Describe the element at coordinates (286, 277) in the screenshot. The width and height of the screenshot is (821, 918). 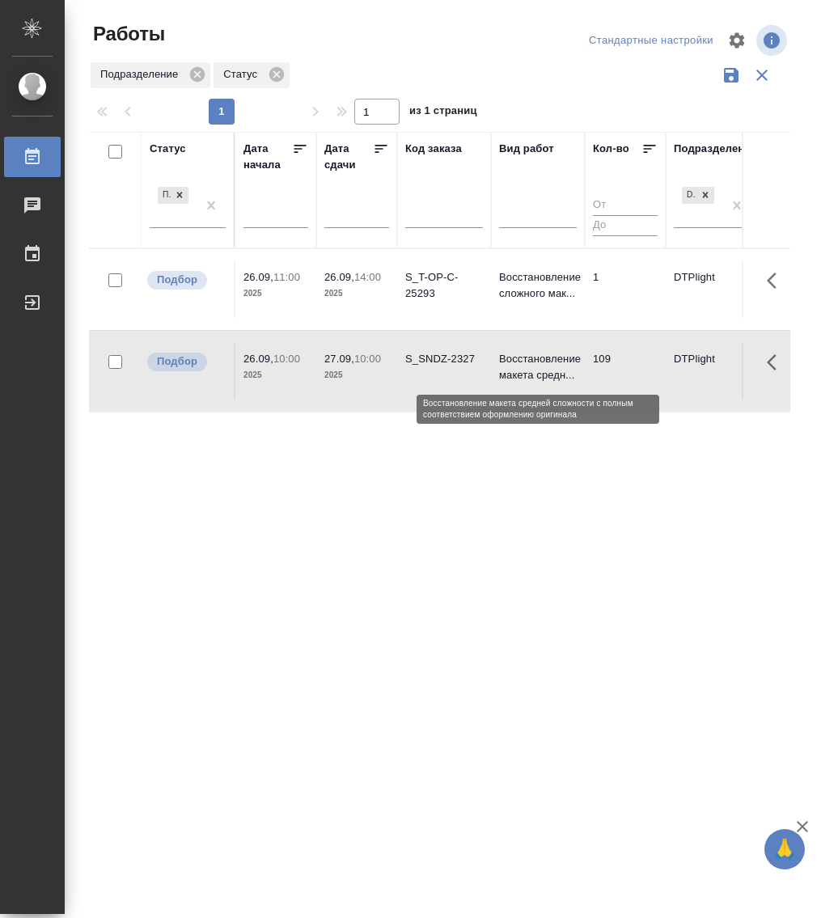
I see `p: 11:00` at that location.